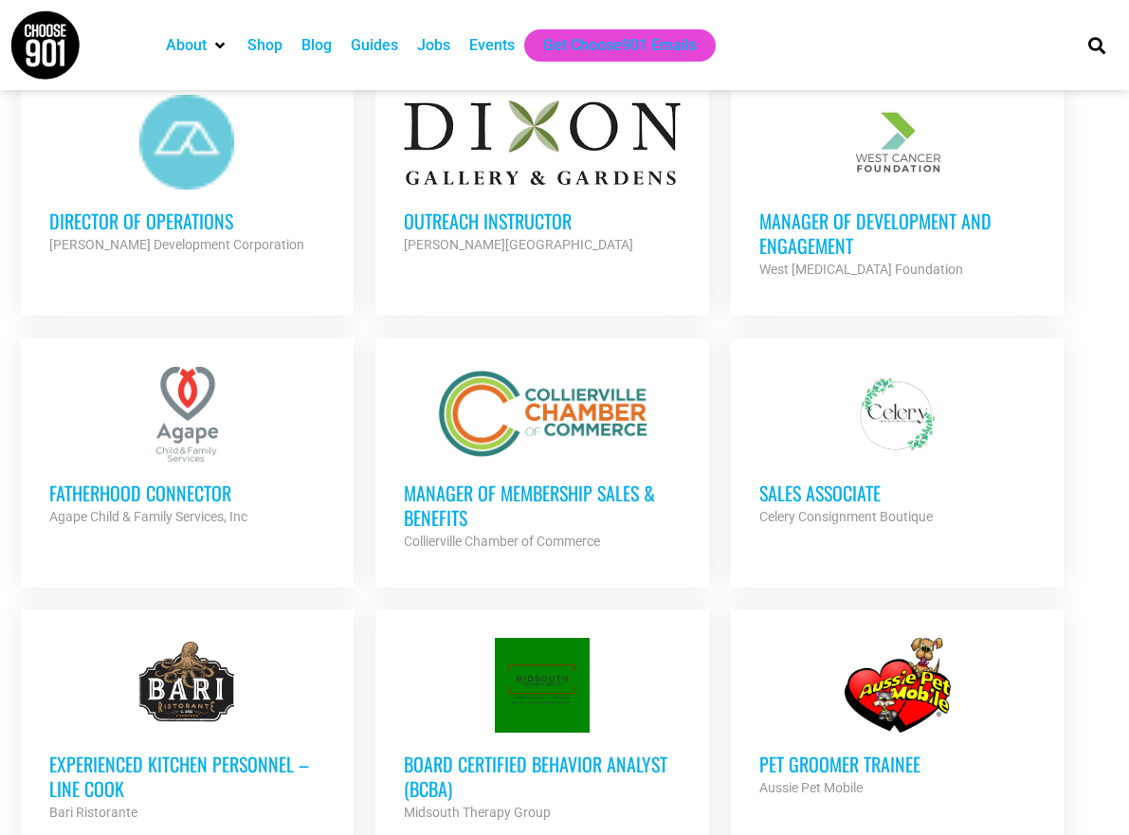 The width and height of the screenshot is (1129, 835). Describe the element at coordinates (148, 517) in the screenshot. I see `strong: Agape Child & Family Services, Inc` at that location.